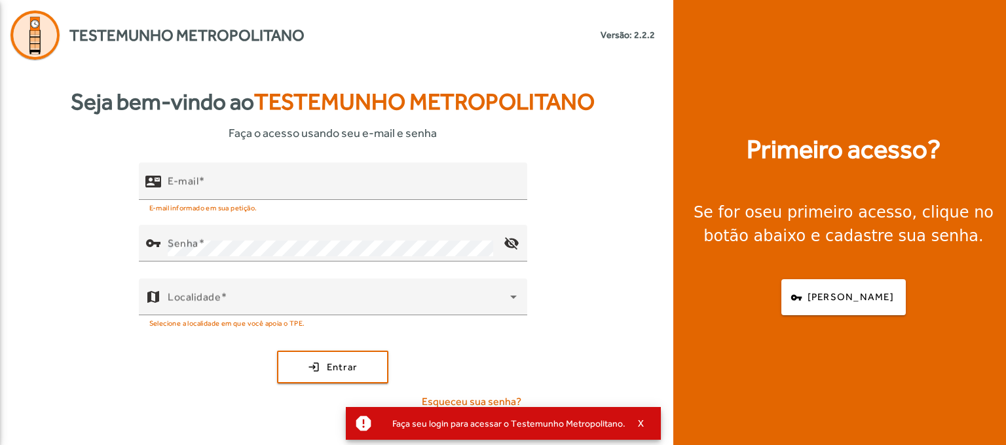  I want to click on mat-label: Localidade, so click(194, 297).